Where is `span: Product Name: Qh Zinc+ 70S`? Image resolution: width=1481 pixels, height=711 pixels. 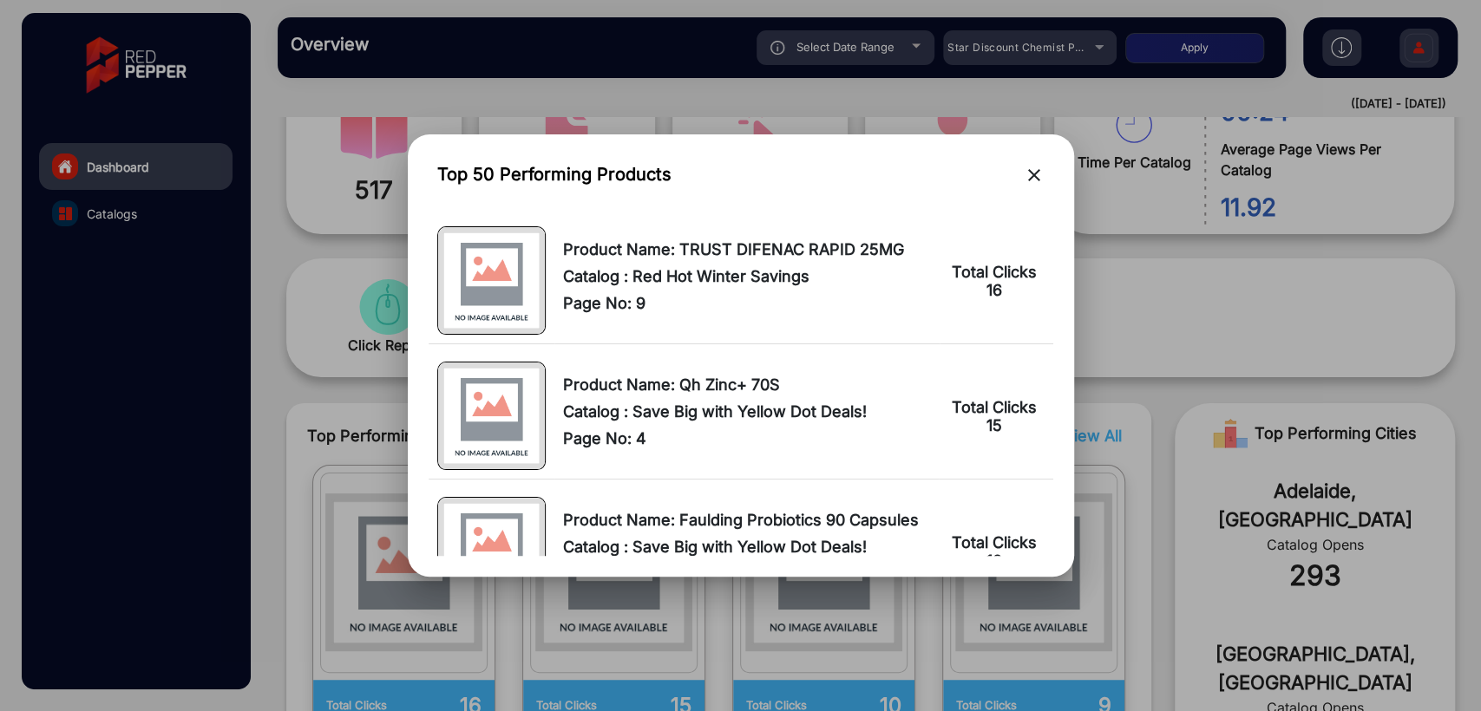 span: Product Name: Qh Zinc+ 70S is located at coordinates (747, 384).